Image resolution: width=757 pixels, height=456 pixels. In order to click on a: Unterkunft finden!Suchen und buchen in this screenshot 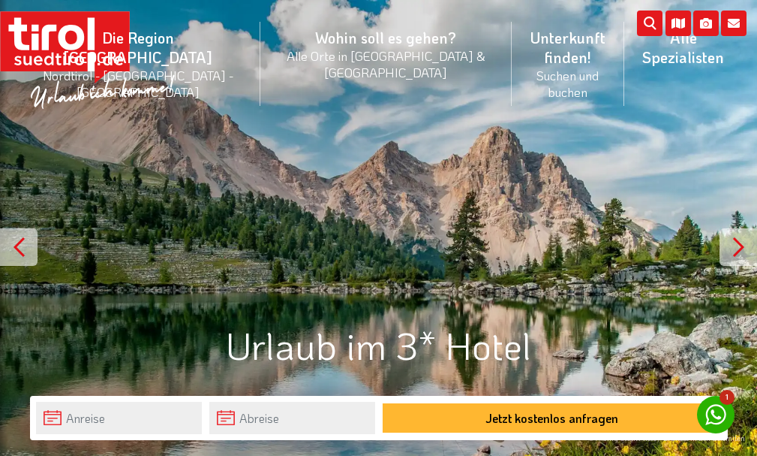, I will do `click(568, 64)`.